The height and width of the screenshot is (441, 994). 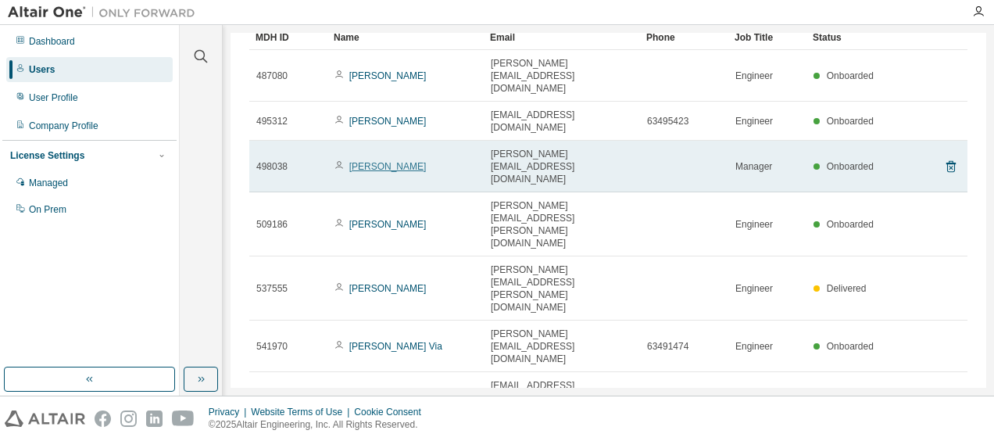 I want to click on div: User Profile, so click(x=53, y=98).